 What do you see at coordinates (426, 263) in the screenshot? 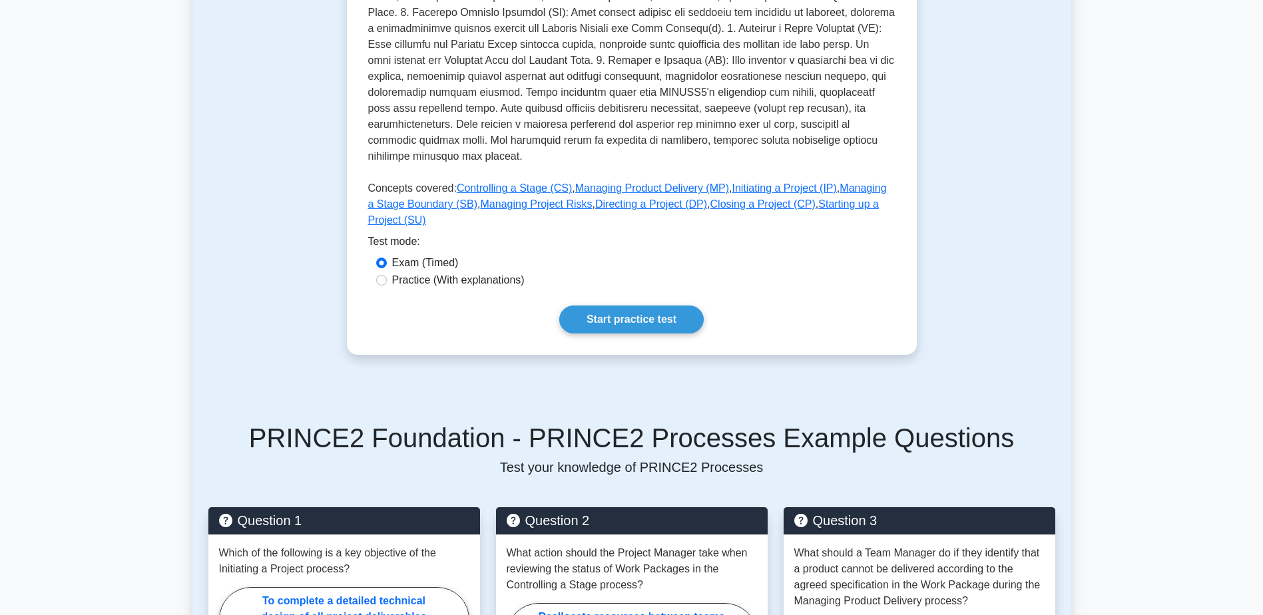
I see `label: Exam (Timed)` at bounding box center [426, 263].